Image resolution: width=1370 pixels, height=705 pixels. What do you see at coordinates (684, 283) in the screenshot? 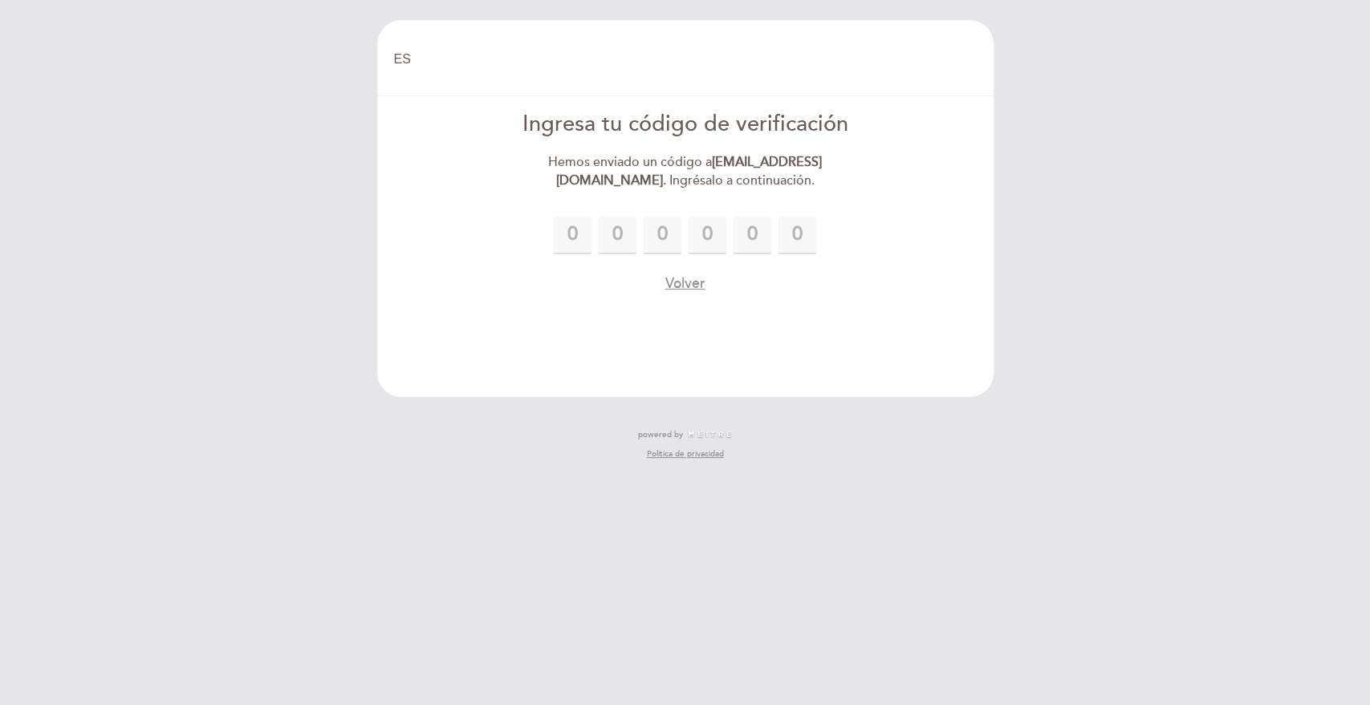
I see `button: Volver` at bounding box center [684, 283].